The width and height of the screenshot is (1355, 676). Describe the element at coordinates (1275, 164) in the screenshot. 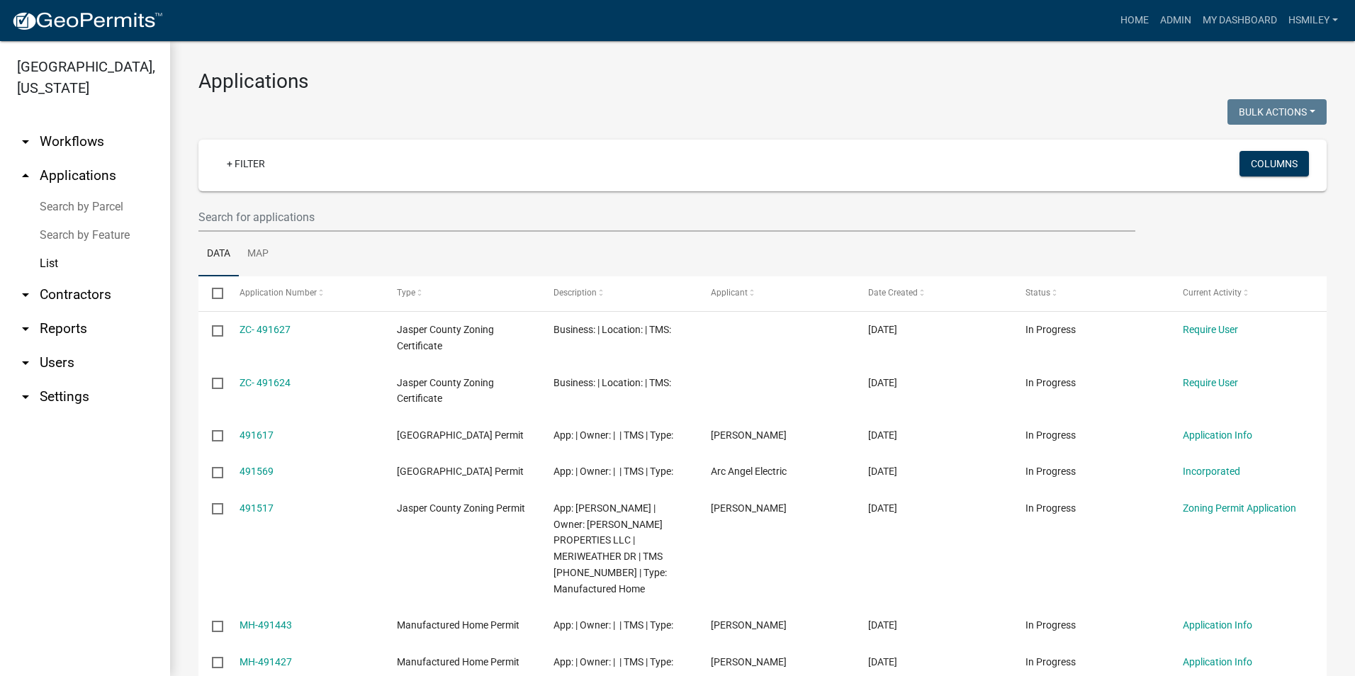

I see `button: Columns` at that location.